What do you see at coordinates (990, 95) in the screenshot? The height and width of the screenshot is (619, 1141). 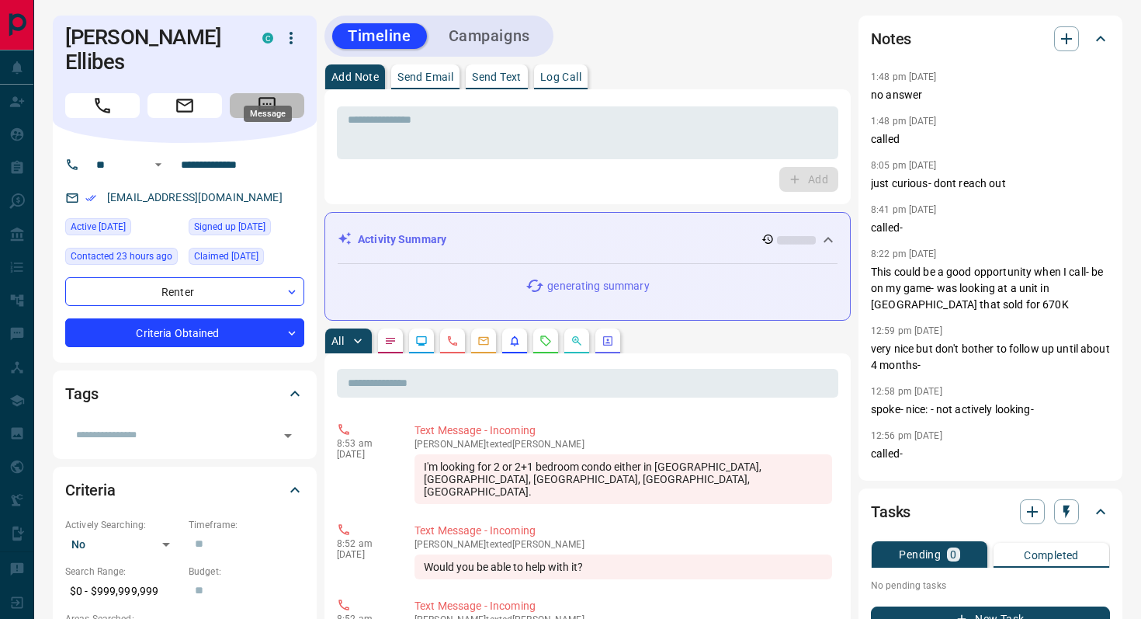 I see `p: no answer` at bounding box center [990, 95].